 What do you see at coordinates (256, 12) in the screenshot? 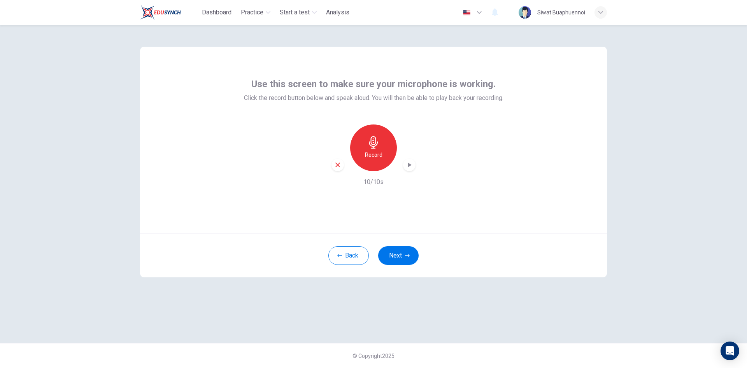
I see `button: Practice` at bounding box center [256, 12].